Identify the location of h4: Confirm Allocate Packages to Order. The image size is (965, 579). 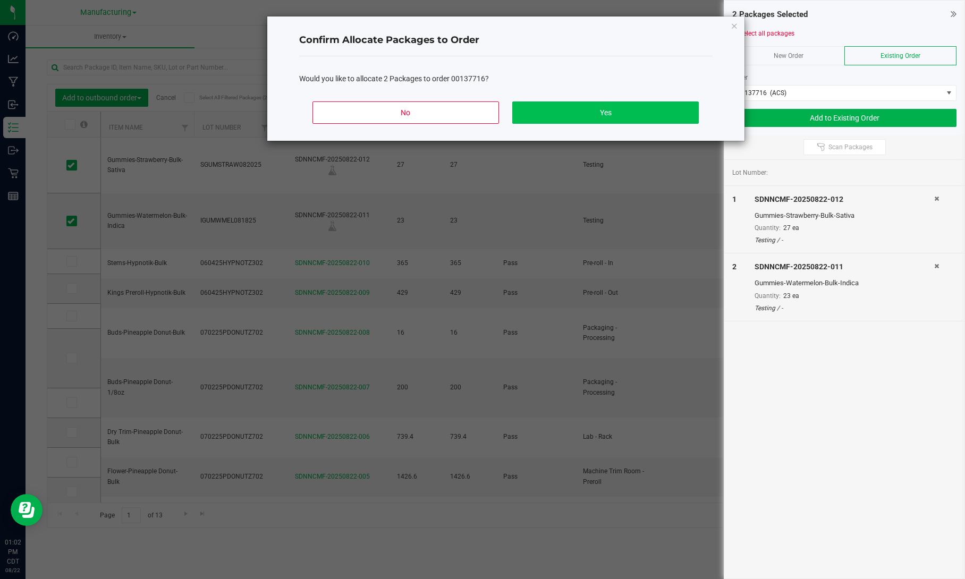
(506, 40).